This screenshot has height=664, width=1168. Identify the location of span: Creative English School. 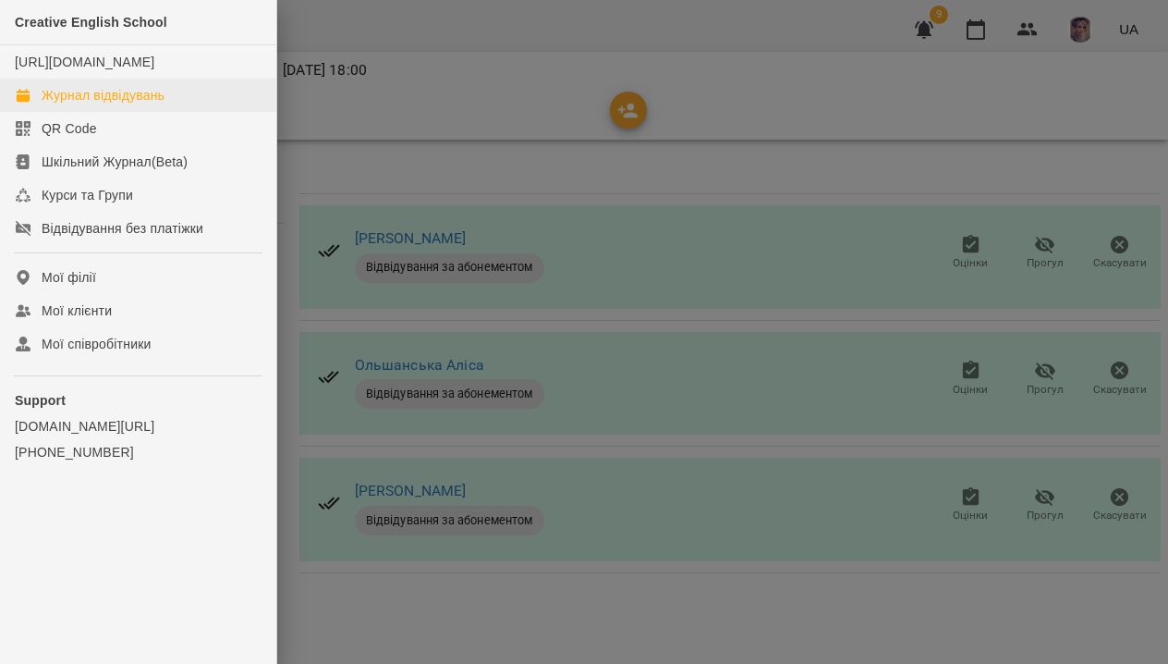
(91, 22).